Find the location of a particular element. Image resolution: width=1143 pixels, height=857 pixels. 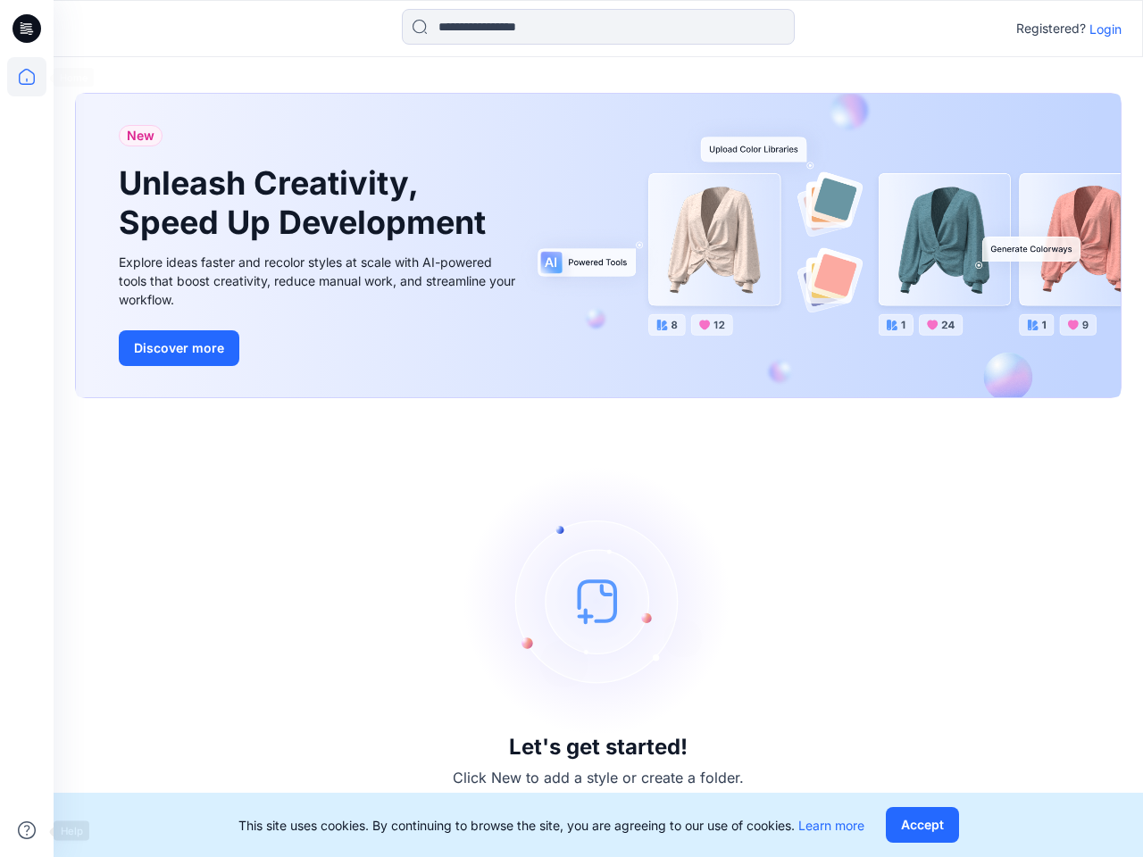

a: Learn more is located at coordinates (832, 825).